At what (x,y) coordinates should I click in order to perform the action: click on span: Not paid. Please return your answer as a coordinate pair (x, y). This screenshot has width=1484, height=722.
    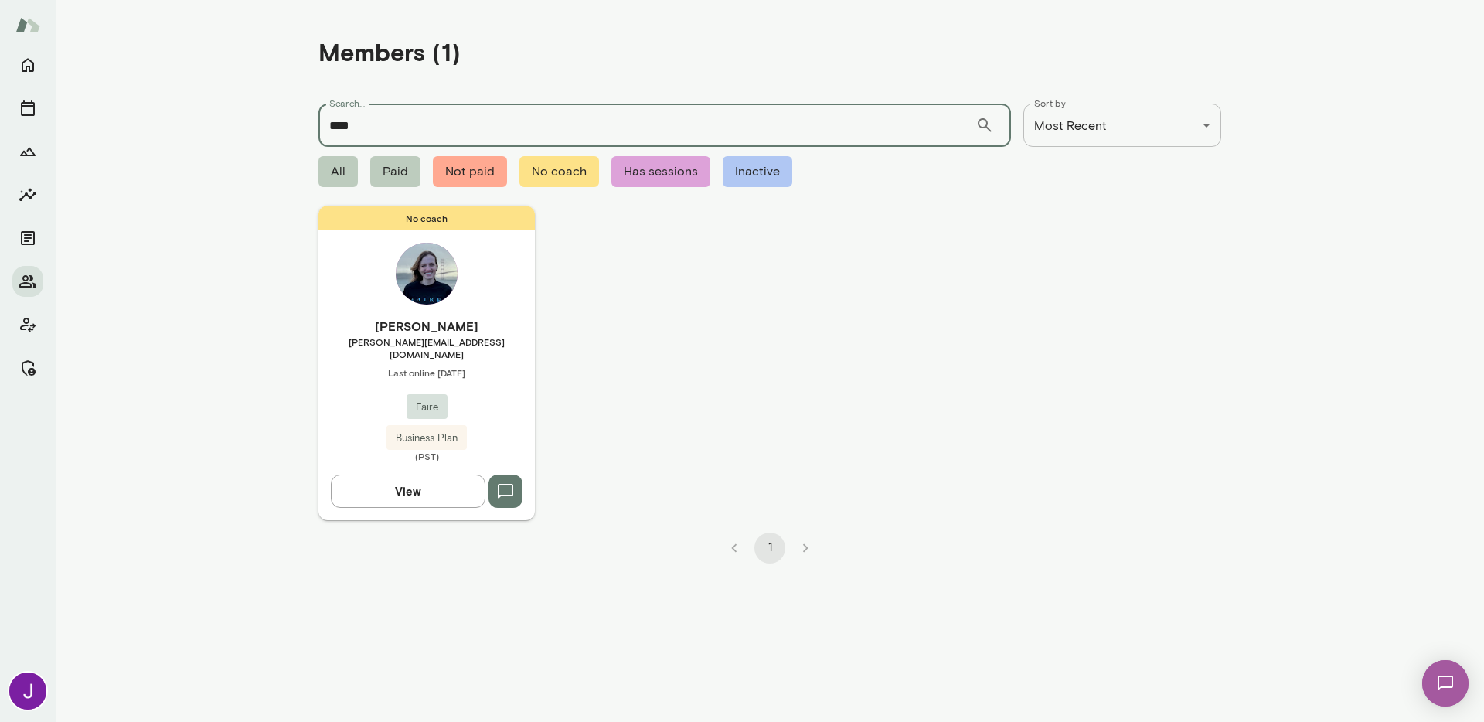
    Looking at the image, I should click on (470, 172).